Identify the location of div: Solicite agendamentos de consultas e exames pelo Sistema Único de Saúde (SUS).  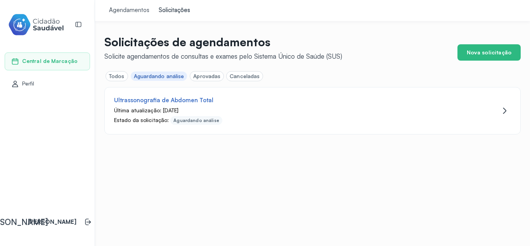
(223, 56).